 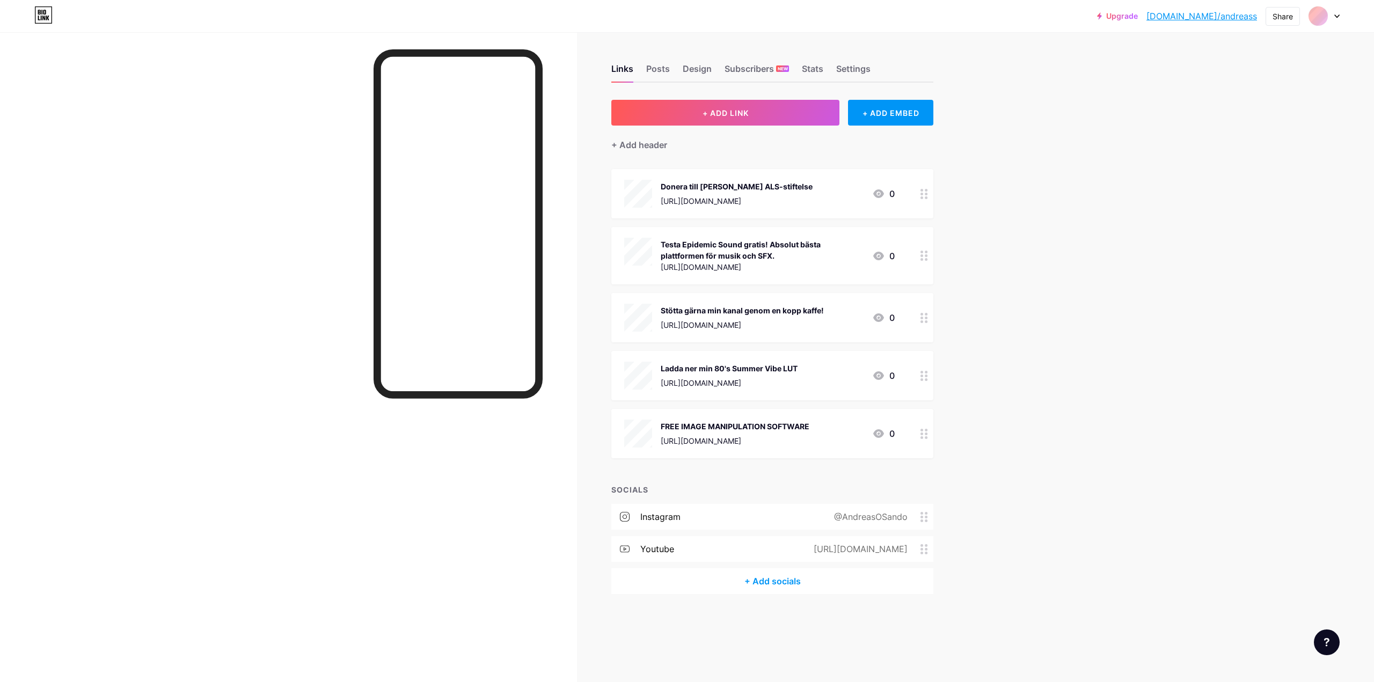 What do you see at coordinates (660, 517) in the screenshot?
I see `div: instagram` at bounding box center [660, 517].